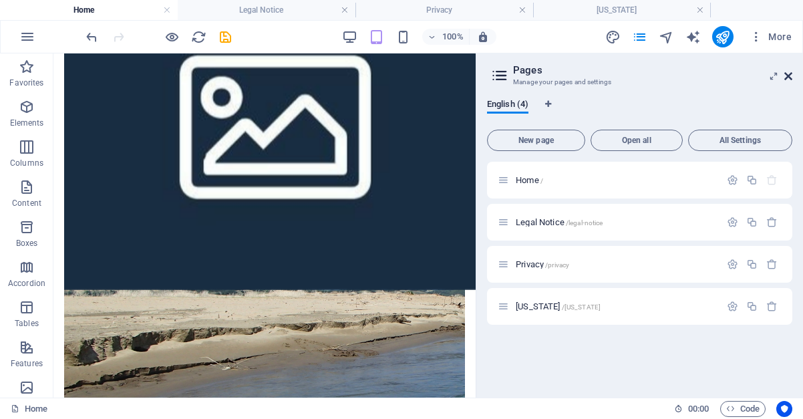  I want to click on i: Pages (Ctrl+Alt+S), so click(639, 37).